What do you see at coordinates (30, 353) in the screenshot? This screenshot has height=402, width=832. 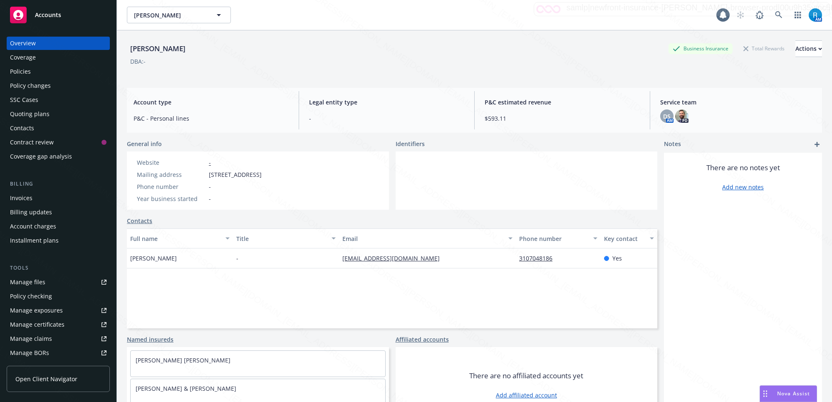 I see `div: Manage BORs` at bounding box center [30, 353].